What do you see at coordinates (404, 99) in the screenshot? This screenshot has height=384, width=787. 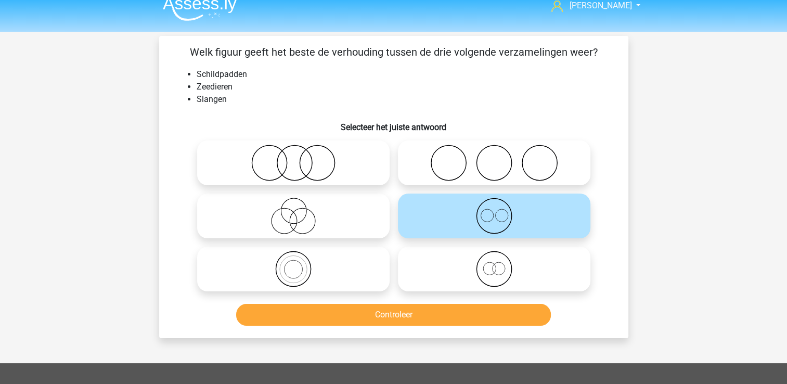 I see `li: Slangen` at bounding box center [404, 99].